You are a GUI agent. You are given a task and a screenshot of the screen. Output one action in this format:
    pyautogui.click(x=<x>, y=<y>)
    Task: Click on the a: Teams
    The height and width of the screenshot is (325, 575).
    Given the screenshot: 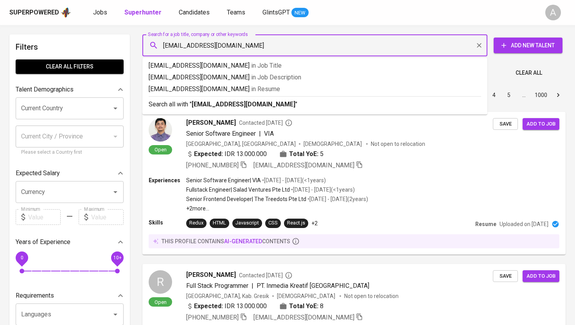 What is the action you would take?
    pyautogui.click(x=237, y=13)
    